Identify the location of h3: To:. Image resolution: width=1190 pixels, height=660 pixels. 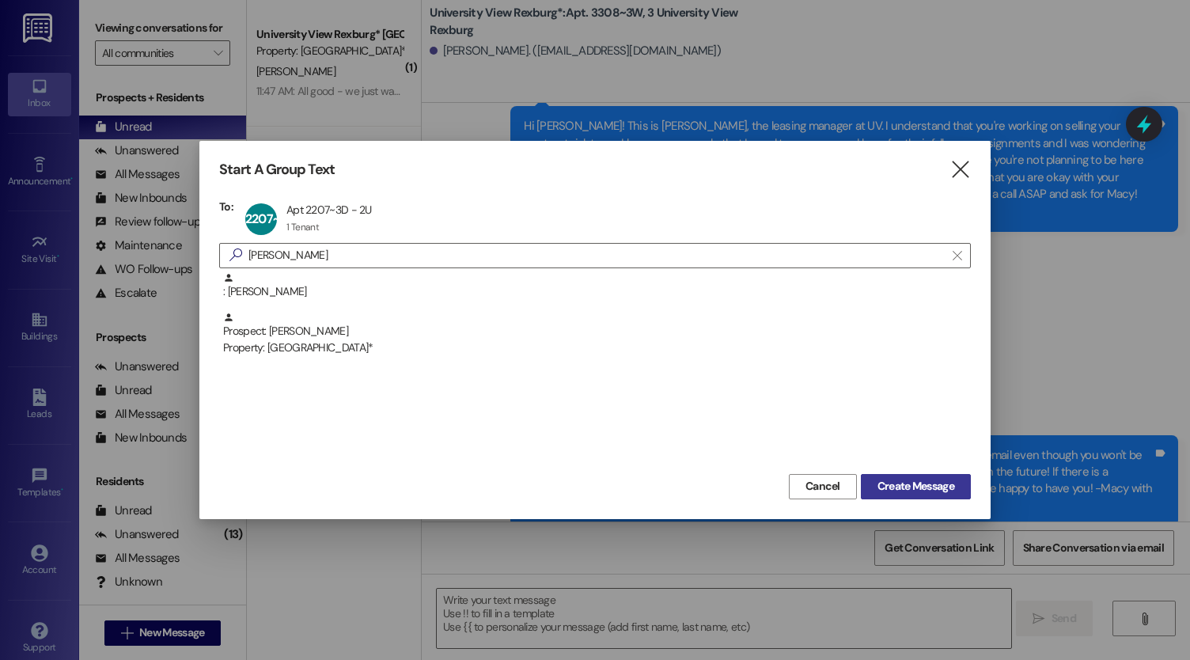
(226, 206).